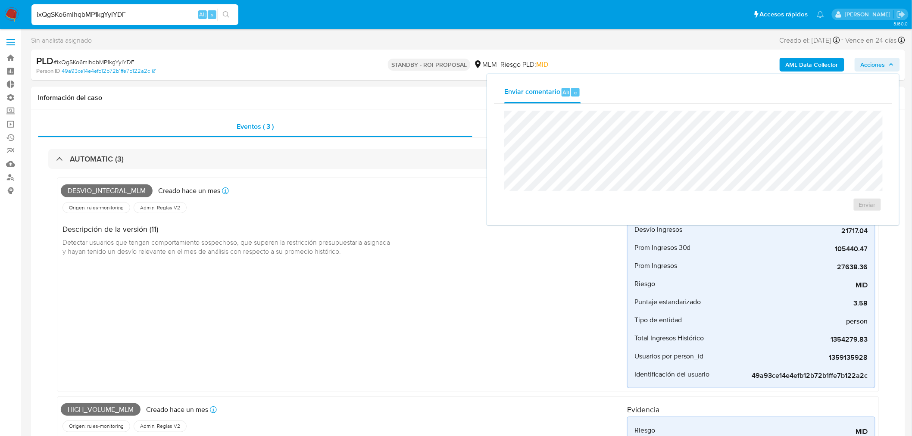  What do you see at coordinates (97, 159) in the screenshot?
I see `h3: AUTOMATIC (3)` at bounding box center [97, 159].